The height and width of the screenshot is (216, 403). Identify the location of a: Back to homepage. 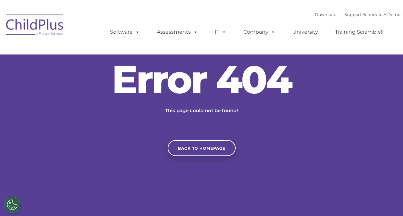
(202, 148).